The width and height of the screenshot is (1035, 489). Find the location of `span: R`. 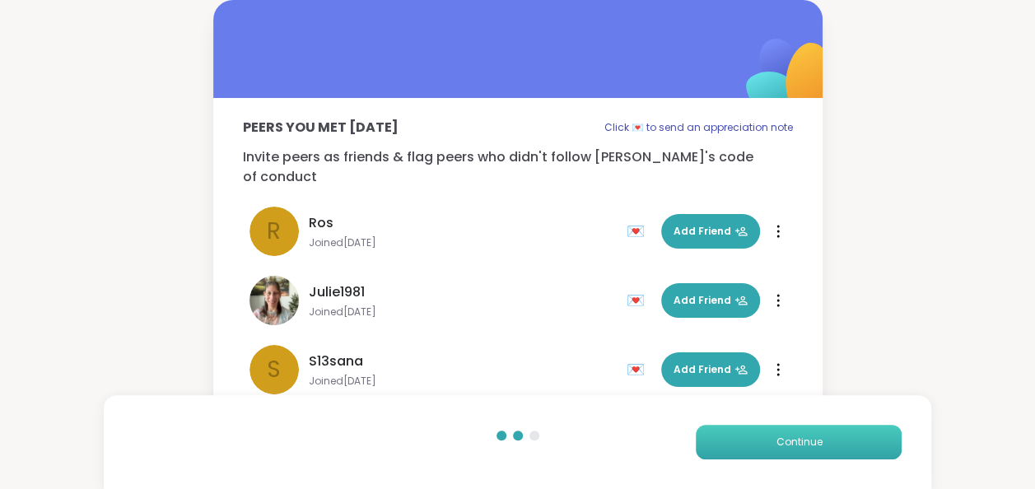

span: R is located at coordinates (273, 231).